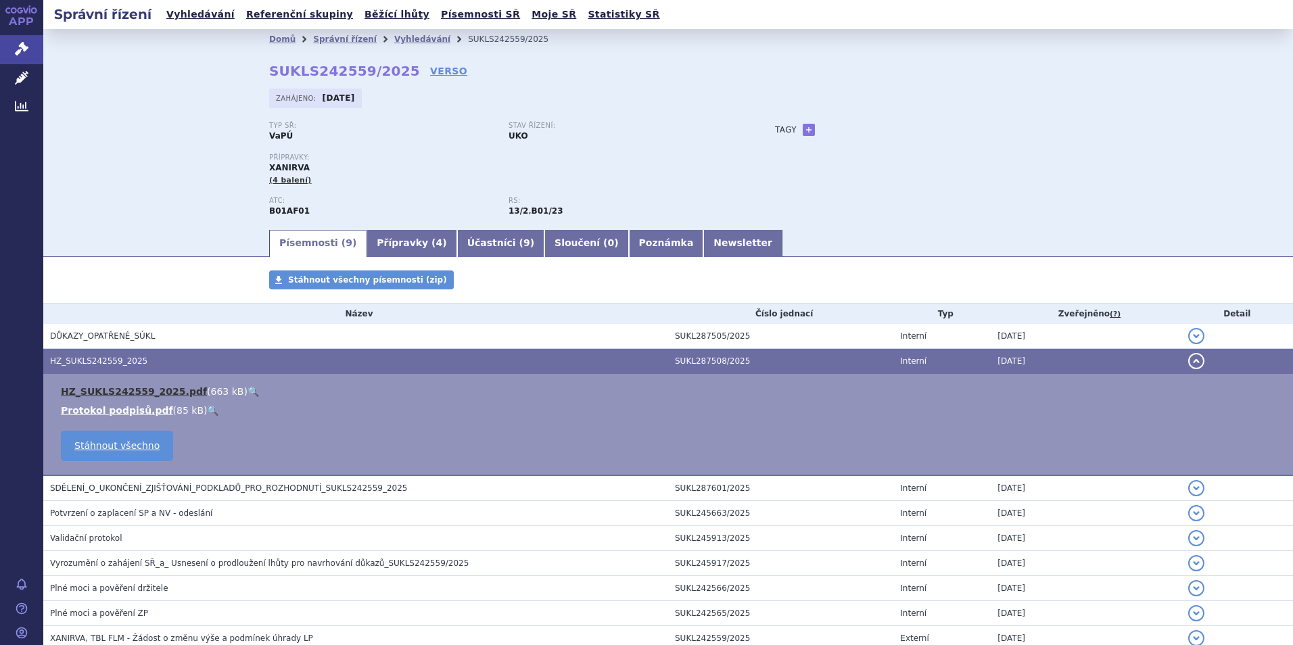 The image size is (1293, 645). What do you see at coordinates (666, 243) in the screenshot?
I see `a: Poznámka` at bounding box center [666, 243].